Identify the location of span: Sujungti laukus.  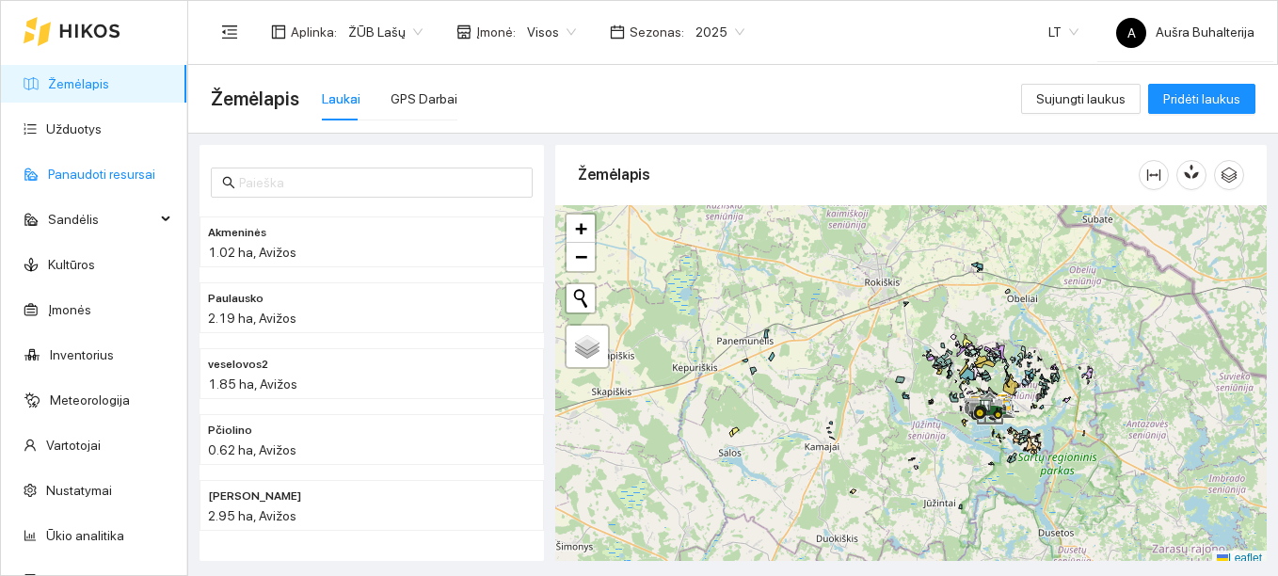
(1080, 99).